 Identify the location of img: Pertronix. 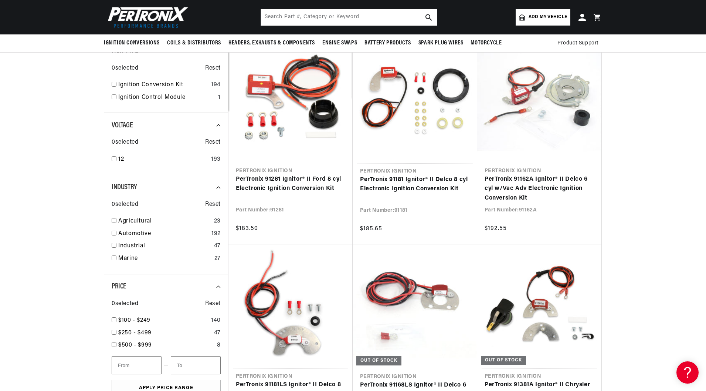
(146, 17).